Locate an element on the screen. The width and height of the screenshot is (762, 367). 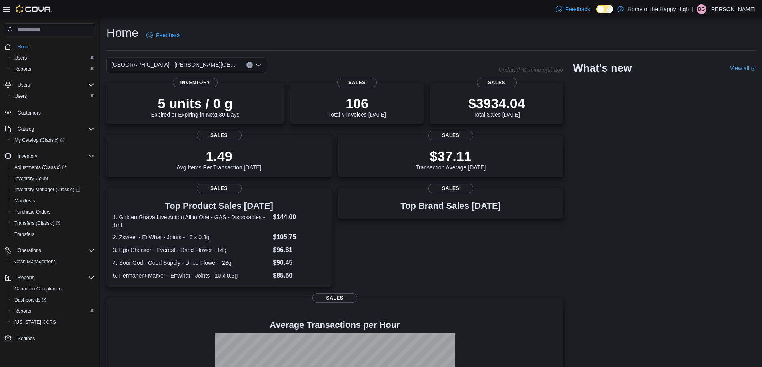
svg: External link is located at coordinates (753, 69).